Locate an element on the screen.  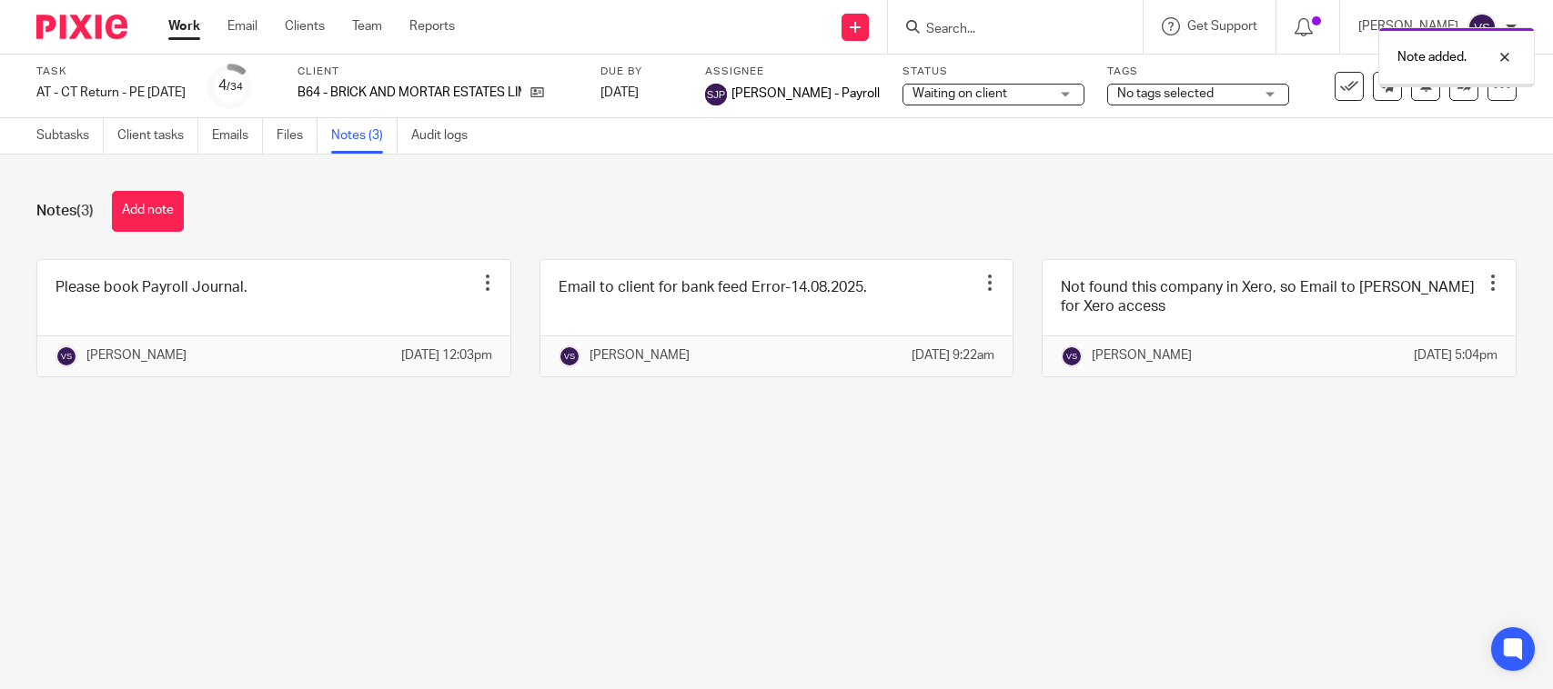
label: Assignee is located at coordinates (792, 72).